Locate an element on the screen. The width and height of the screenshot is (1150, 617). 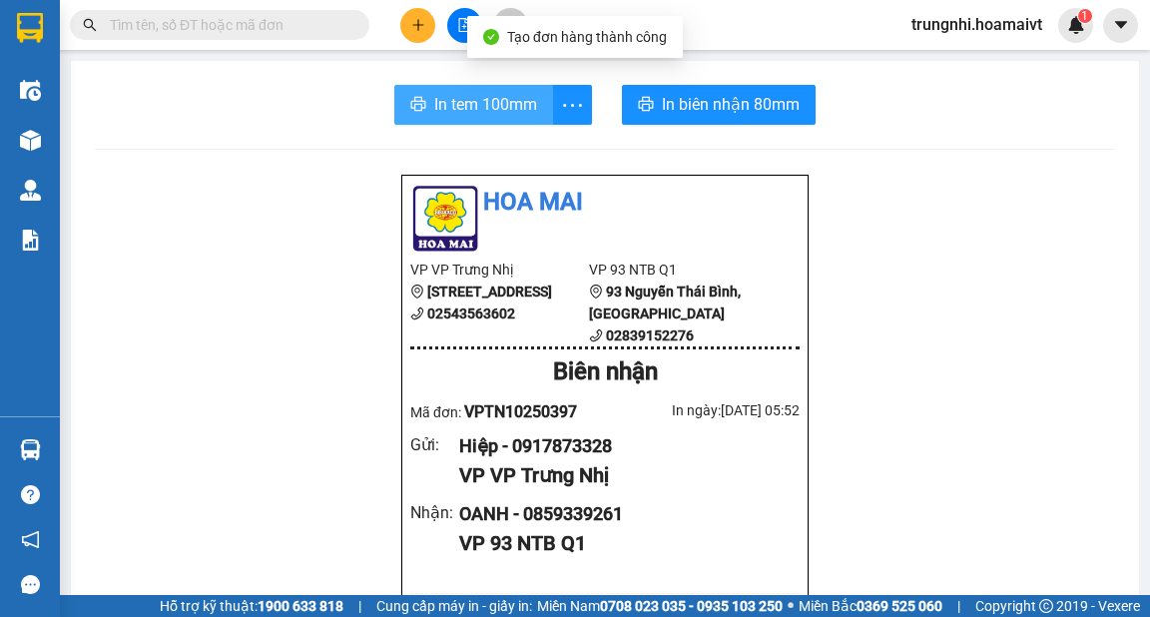
span: In tem 100mm is located at coordinates (485, 104).